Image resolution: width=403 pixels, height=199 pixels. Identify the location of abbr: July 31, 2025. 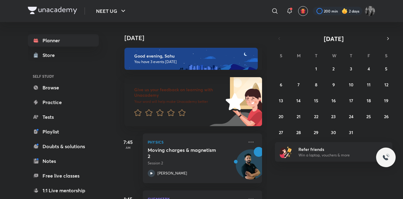
(351, 132).